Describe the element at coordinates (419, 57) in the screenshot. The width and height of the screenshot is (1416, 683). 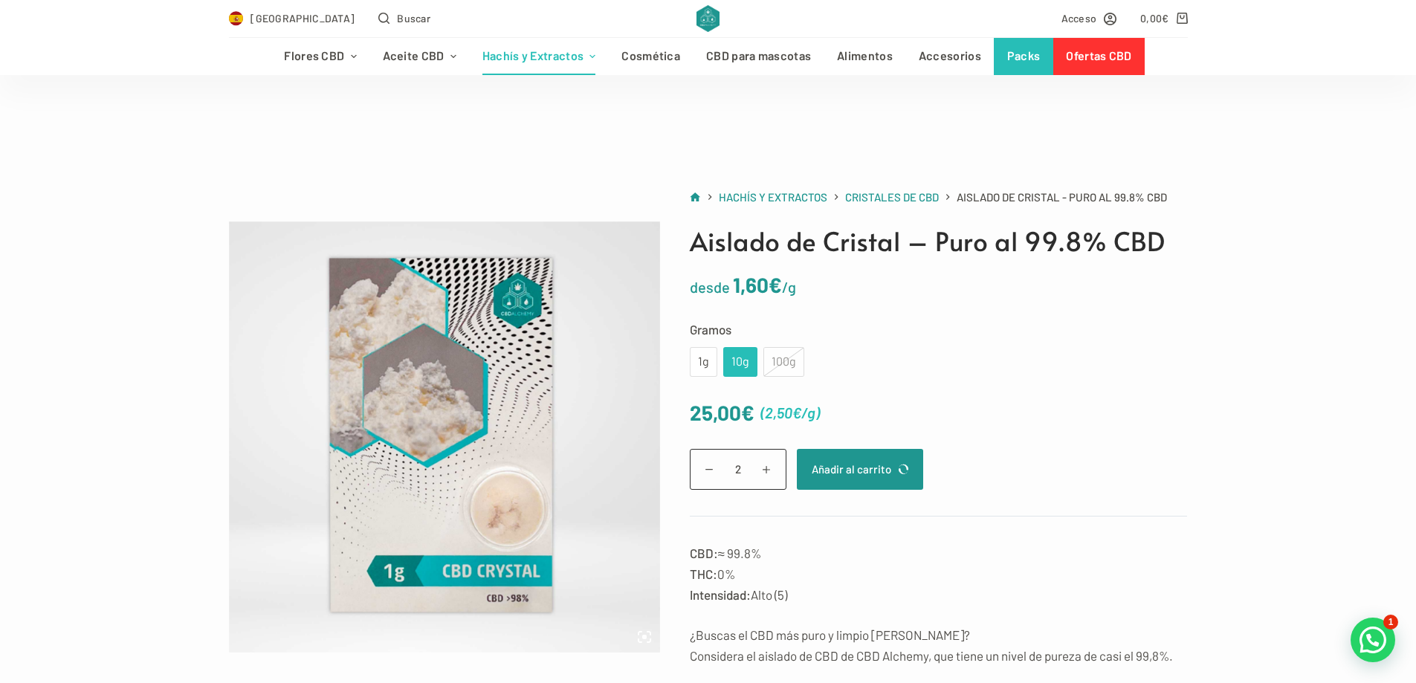
I see `a: Aceite CBD` at that location.